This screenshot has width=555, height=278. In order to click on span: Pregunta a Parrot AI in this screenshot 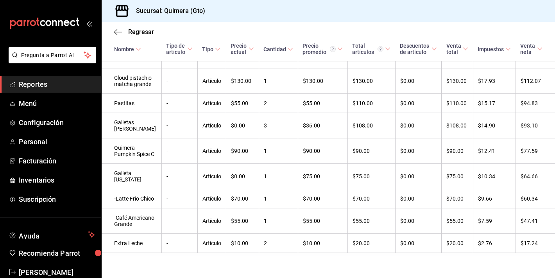, I will do `click(52, 55)`.